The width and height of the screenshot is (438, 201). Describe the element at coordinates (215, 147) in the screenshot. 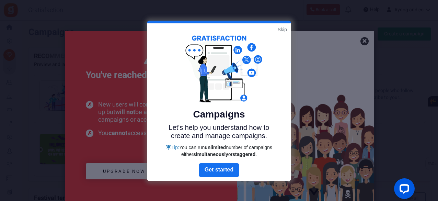

I see `strong: unlimited` at that location.